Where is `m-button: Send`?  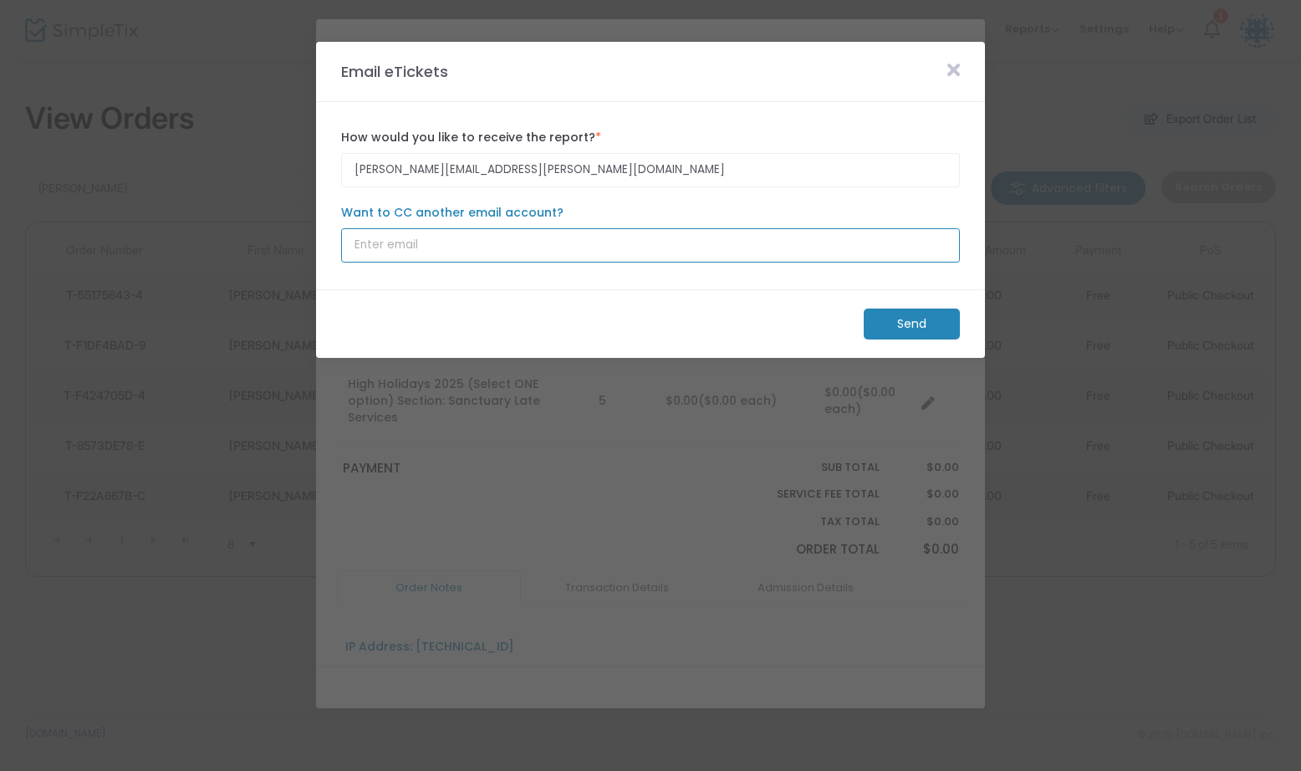 m-button: Send is located at coordinates (911, 323).